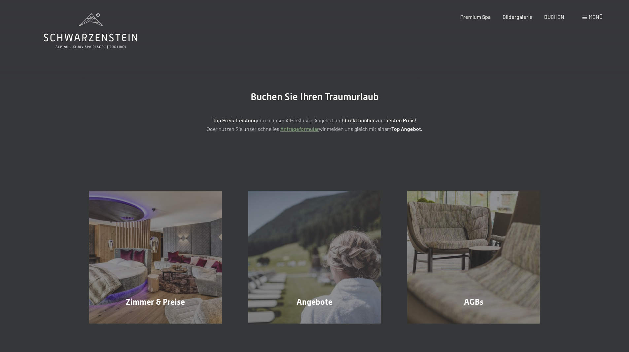 The height and width of the screenshot is (352, 629). Describe the element at coordinates (518, 17) in the screenshot. I see `a: Bildergalerie` at that location.